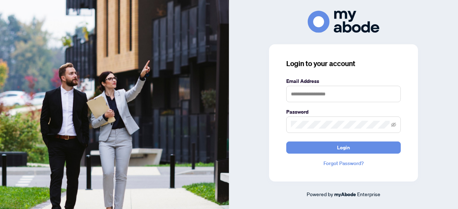 Image resolution: width=458 pixels, height=209 pixels. What do you see at coordinates (343, 81) in the screenshot?
I see `label: Email Address` at bounding box center [343, 81].